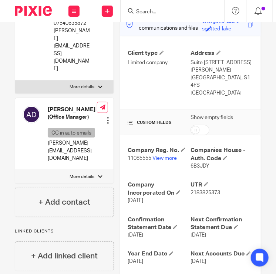 This screenshot has height=274, width=276. I want to click on div: energetic-azure-spotted-lake, so click(224, 21).